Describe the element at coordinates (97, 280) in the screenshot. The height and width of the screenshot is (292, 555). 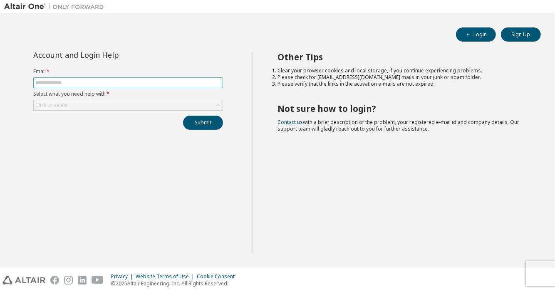
I see `img: youtube.svg` at that location.